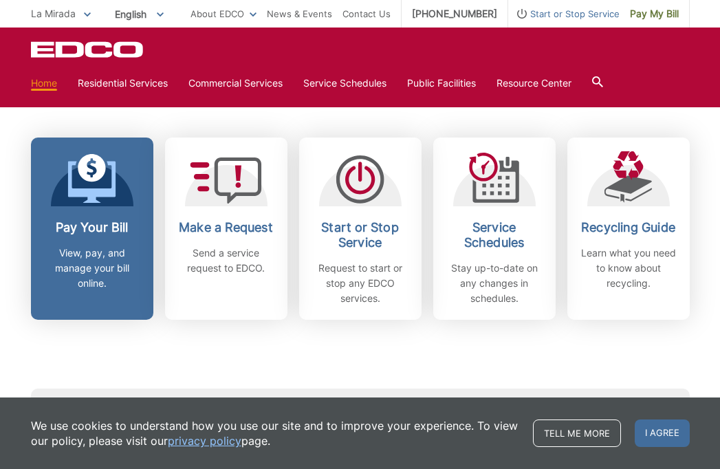  What do you see at coordinates (361, 283) in the screenshot?
I see `p: Request to start or stop any EDCO services.` at bounding box center [361, 283].